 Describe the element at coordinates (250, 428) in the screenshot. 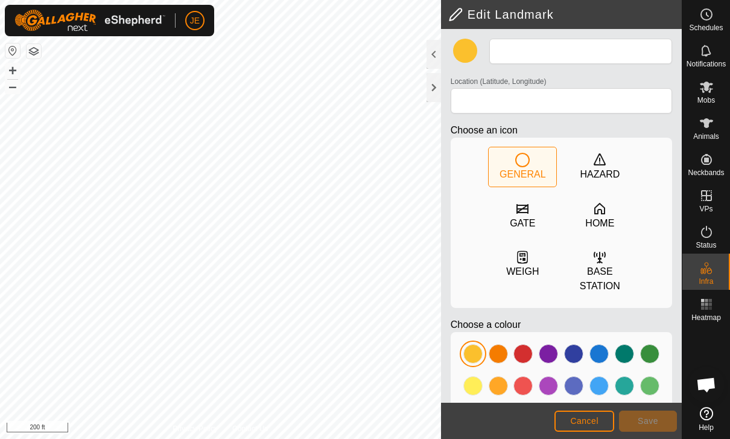

I see `a: Contact Us` at that location.